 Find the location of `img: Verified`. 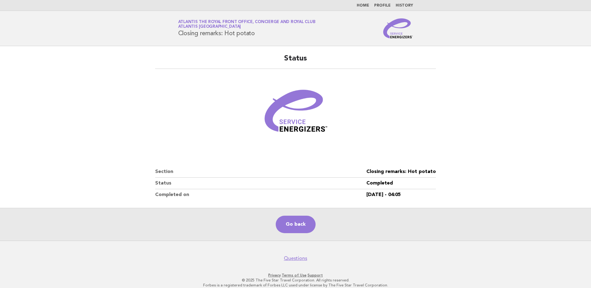

img: Verified is located at coordinates (296, 114).